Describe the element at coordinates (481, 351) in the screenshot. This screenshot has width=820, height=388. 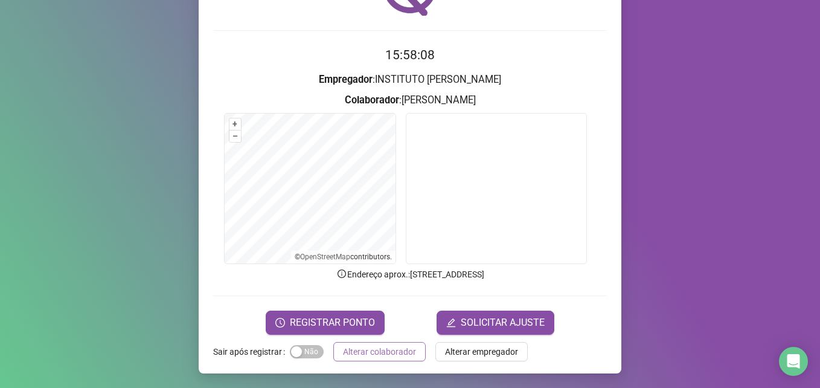
I see `button: Alterar empregador` at that location.